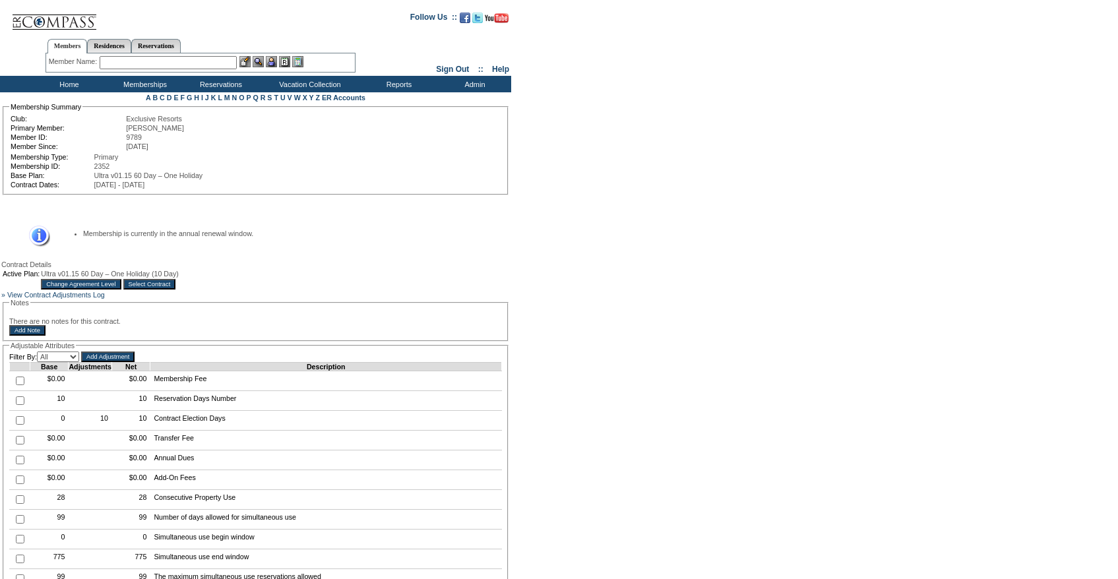 This screenshot has width=1118, height=579. What do you see at coordinates (284, 61) in the screenshot?
I see `img: Reservations` at bounding box center [284, 61].